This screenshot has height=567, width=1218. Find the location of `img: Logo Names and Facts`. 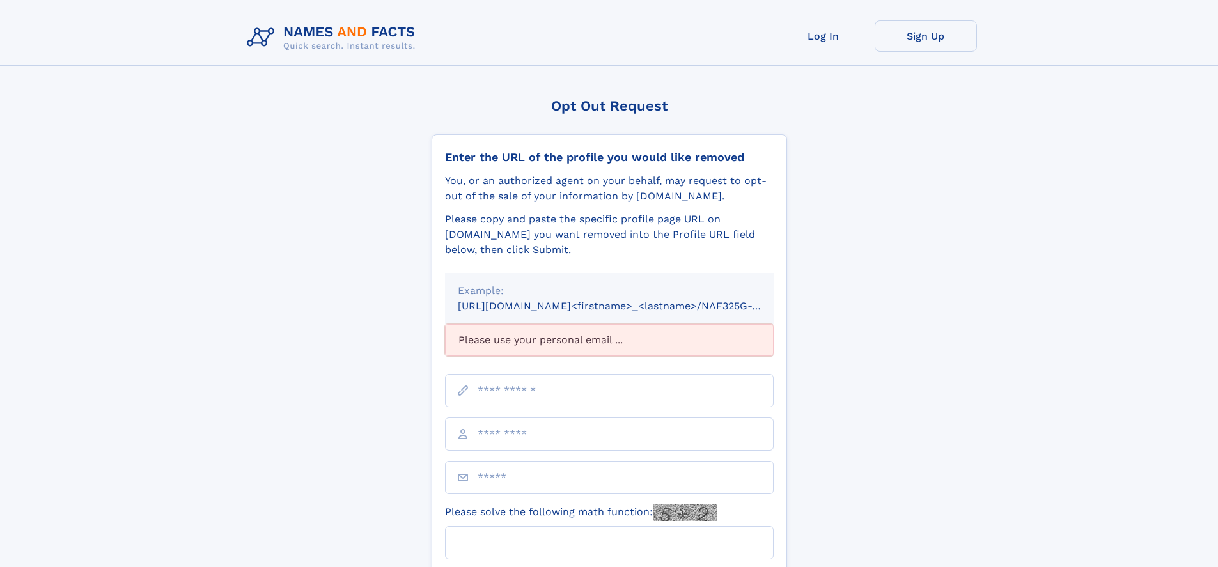

img: Logo Names and Facts is located at coordinates (334, 38).